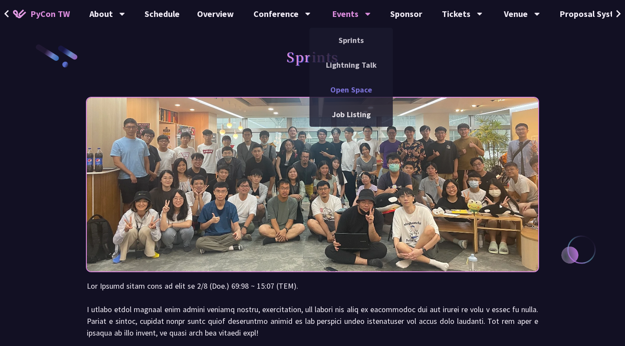 This screenshot has width=625, height=346. Describe the element at coordinates (20, 14) in the screenshot. I see `img: Home icon of PyCon TW 2025` at that location.